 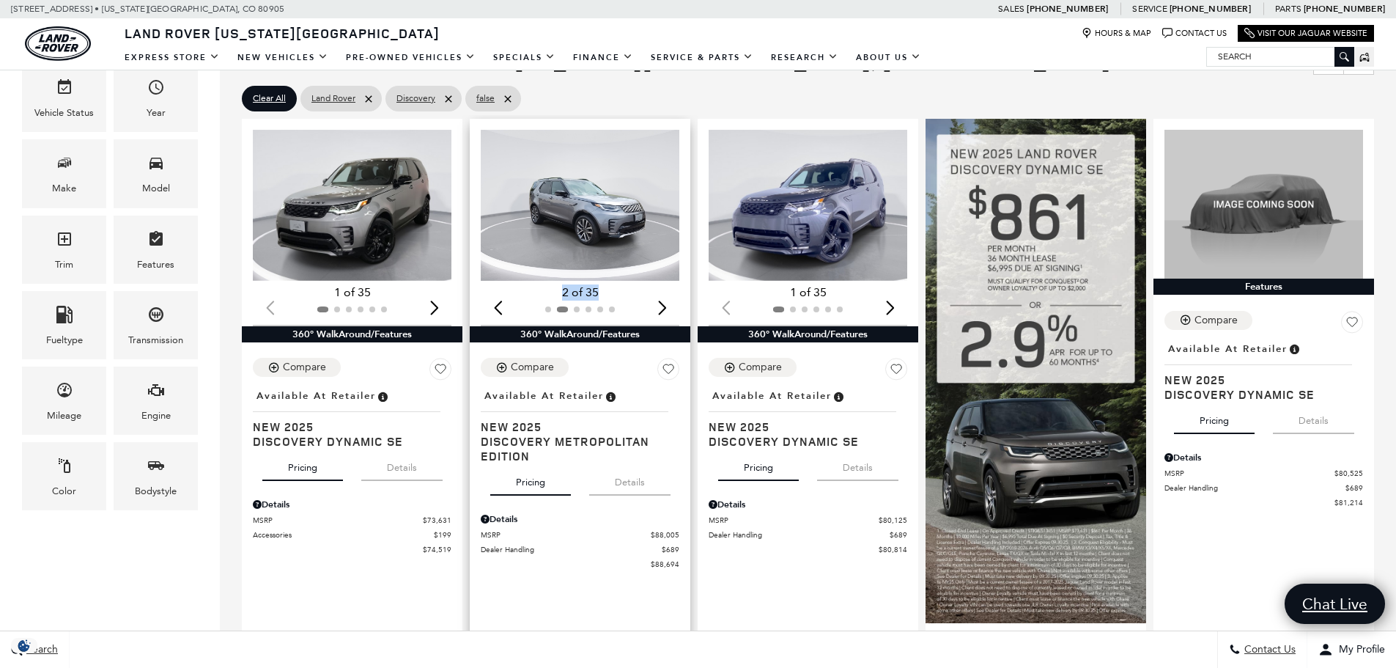 I want to click on span: Bodystyle, so click(x=156, y=468).